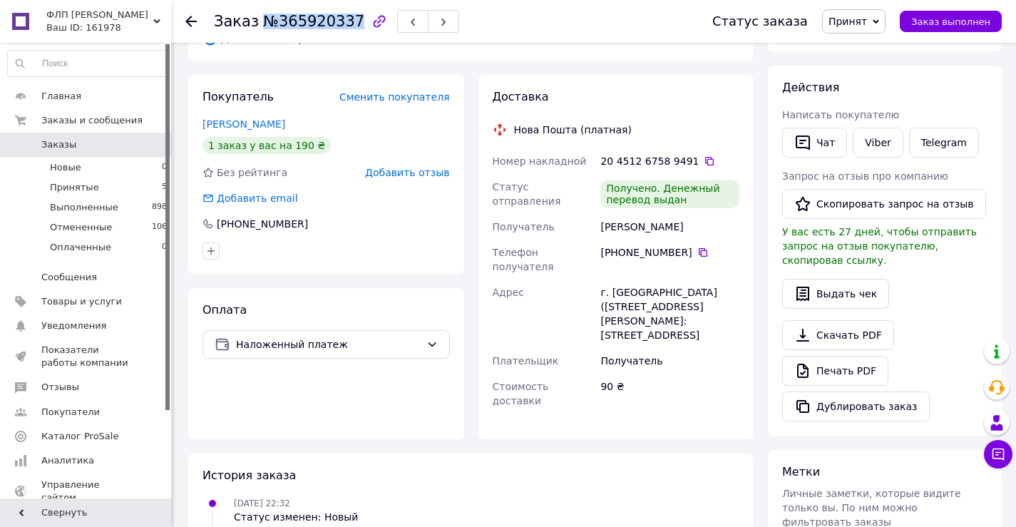 Image resolution: width=1016 pixels, height=527 pixels. What do you see at coordinates (669, 161) in the screenshot?
I see `div: 20 4512 6758 9491` at bounding box center [669, 161].